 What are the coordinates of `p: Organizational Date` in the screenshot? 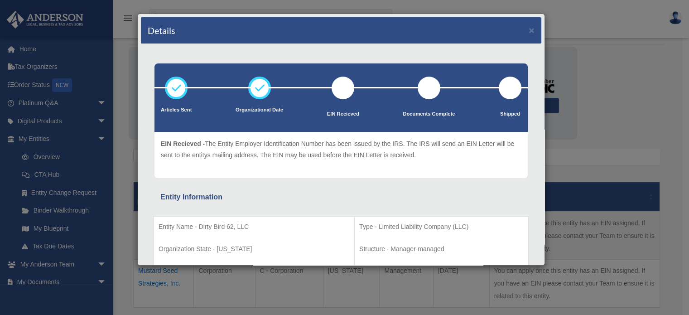 It's located at (259, 110).